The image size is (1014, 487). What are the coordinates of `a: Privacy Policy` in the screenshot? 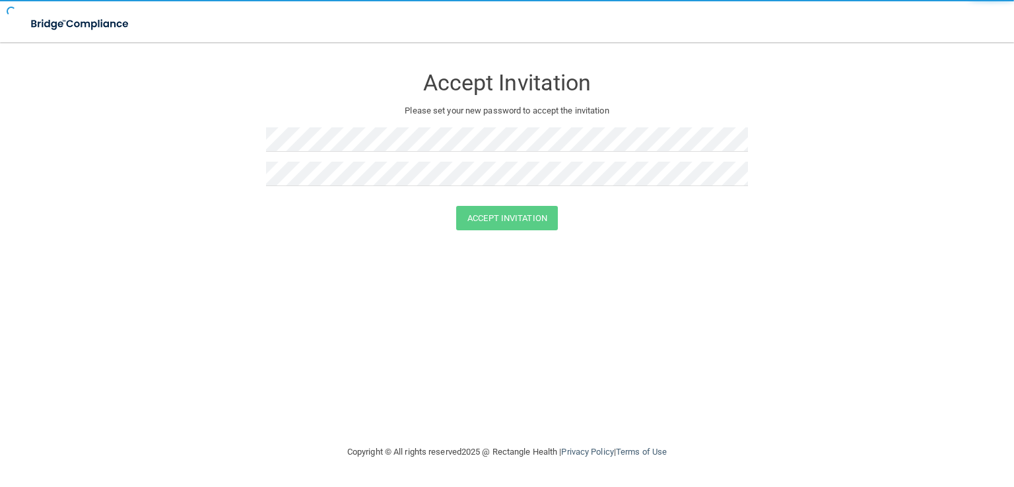 It's located at (587, 452).